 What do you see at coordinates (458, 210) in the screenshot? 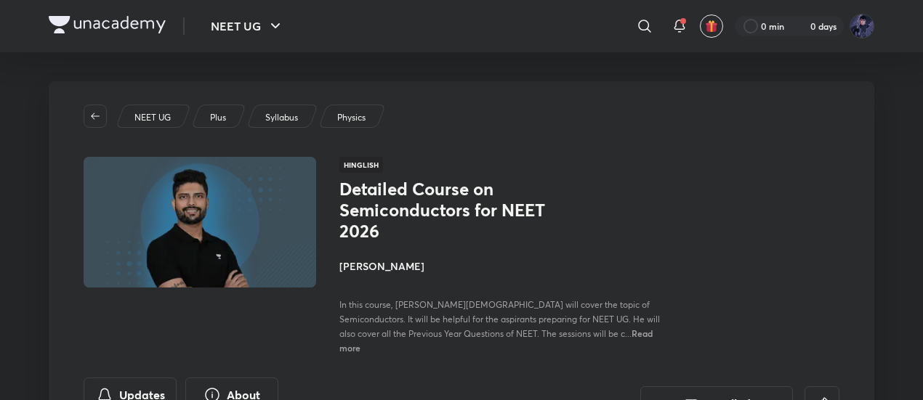
I see `h1: Detailed Course on Semiconductors for NEET 2026` at bounding box center [458, 210].